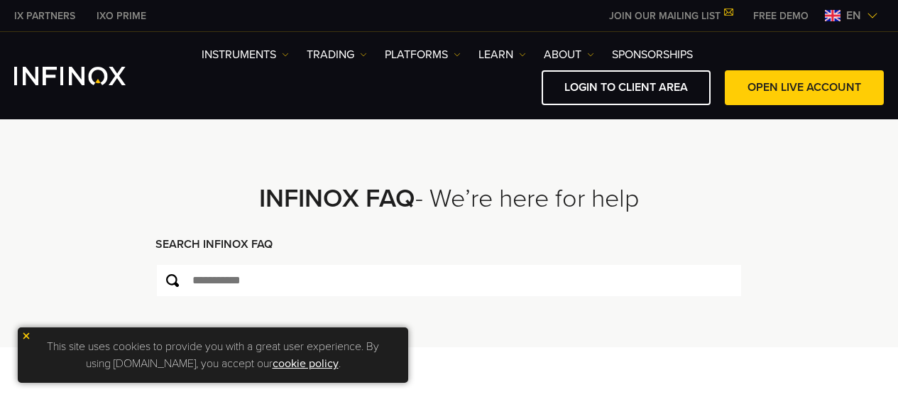 This screenshot has height=397, width=898. I want to click on strong: SEARCH INFINOX FAQ, so click(214, 244).